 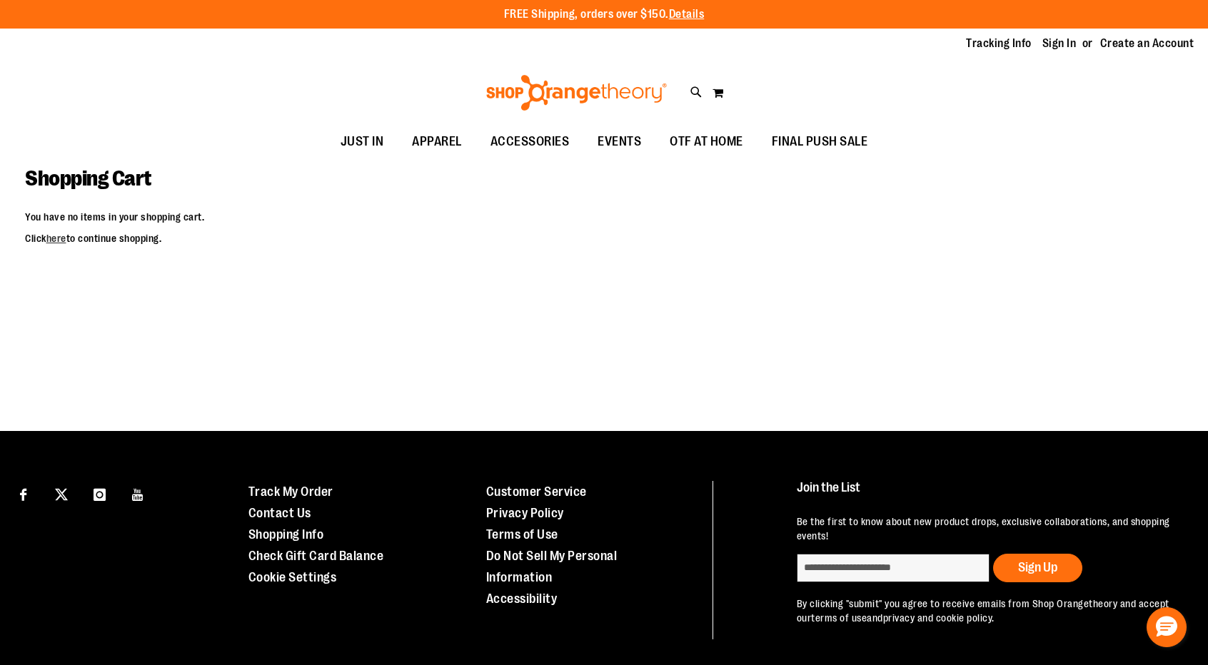 What do you see at coordinates (88, 178) in the screenshot?
I see `span: Shopping Cart` at bounding box center [88, 178].